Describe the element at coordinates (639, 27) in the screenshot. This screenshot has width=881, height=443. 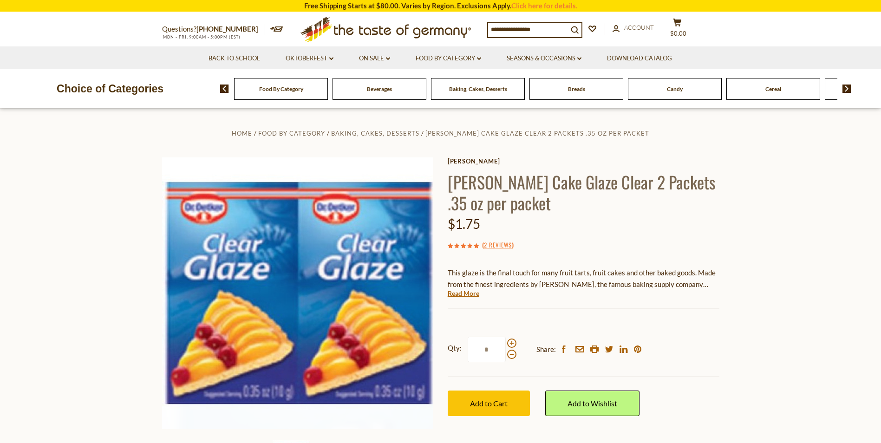
I see `span: Account` at that location.